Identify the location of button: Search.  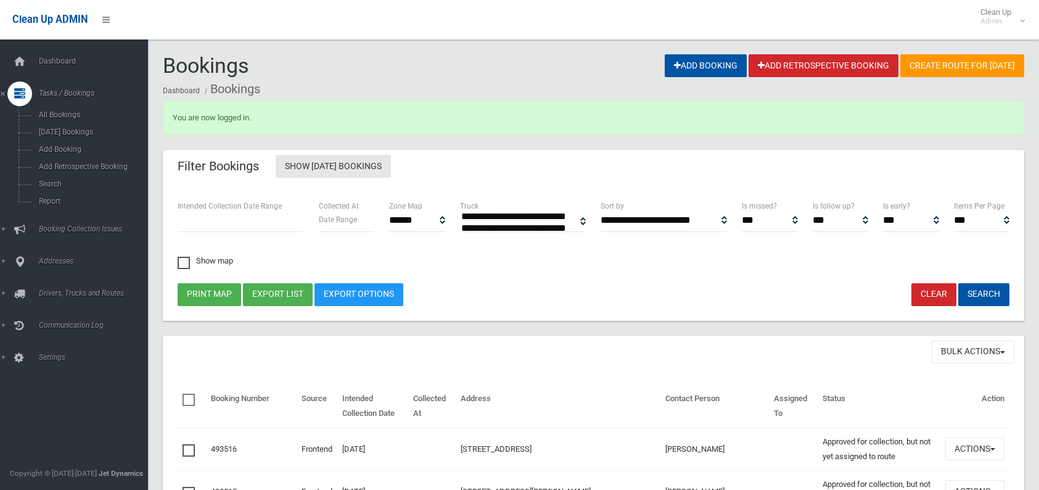
(984, 294).